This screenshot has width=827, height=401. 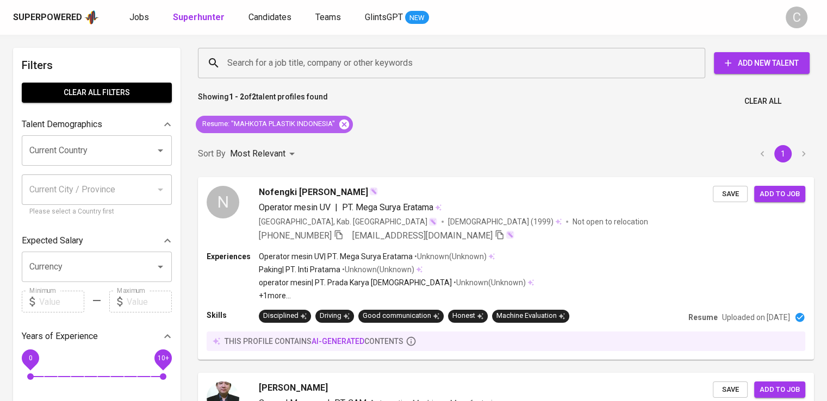 I want to click on p: Sort By, so click(x=211, y=154).